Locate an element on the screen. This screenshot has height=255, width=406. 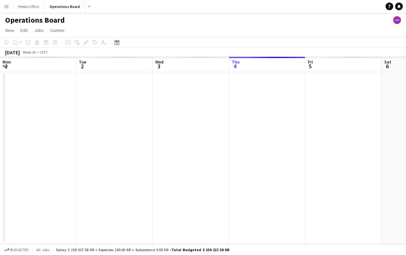
span: Edit is located at coordinates (24, 30).